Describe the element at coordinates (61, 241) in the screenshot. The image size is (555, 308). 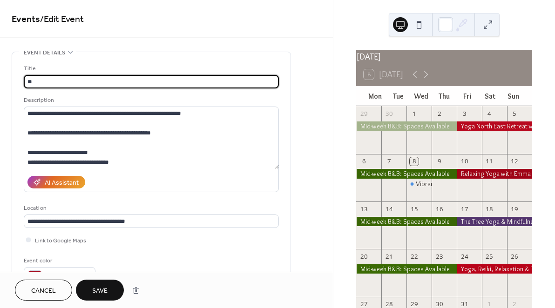
I see `span: Link to Google Maps` at that location.